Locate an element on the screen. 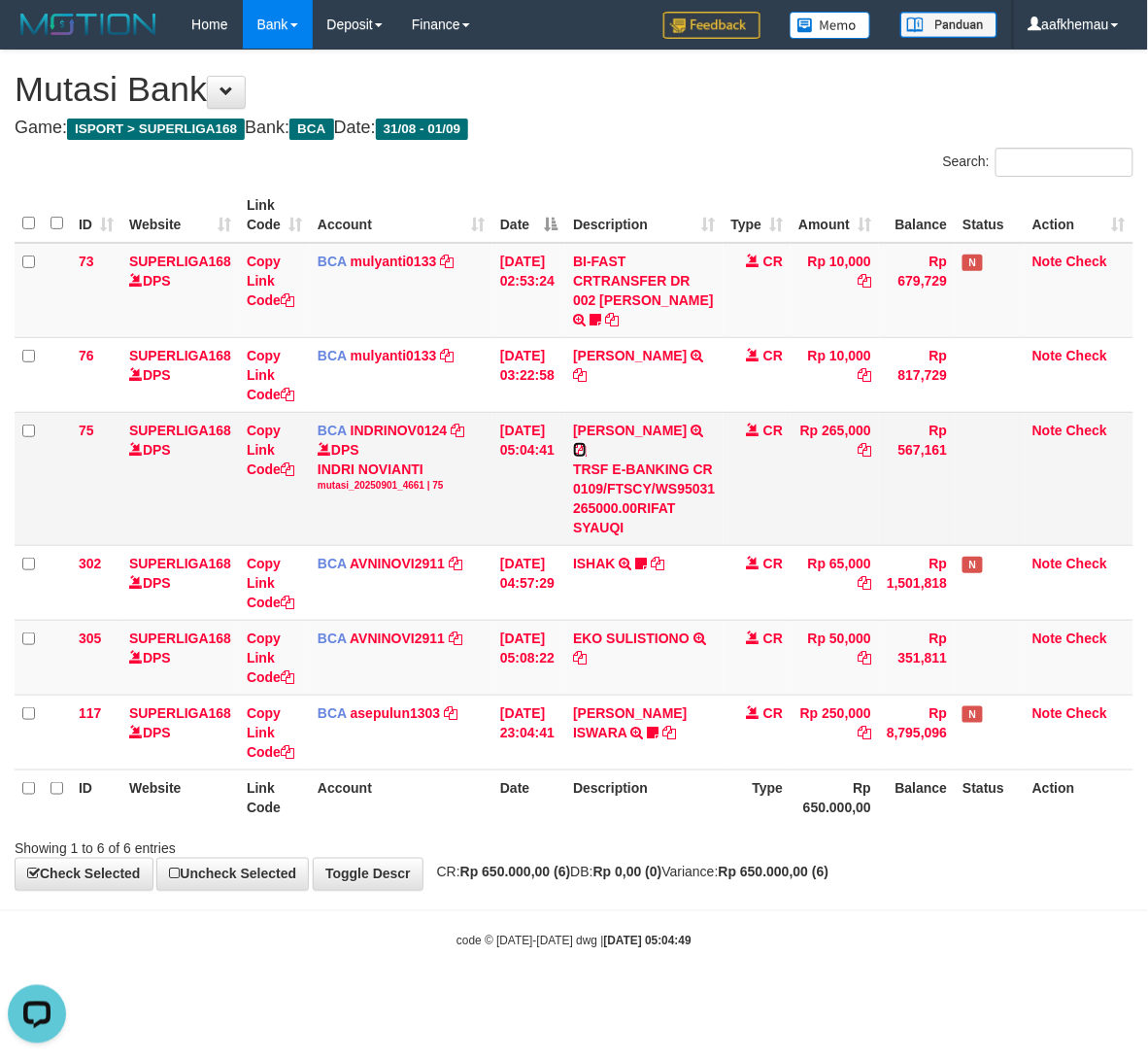 The image size is (1148, 1059). span: 73 is located at coordinates (87, 262).